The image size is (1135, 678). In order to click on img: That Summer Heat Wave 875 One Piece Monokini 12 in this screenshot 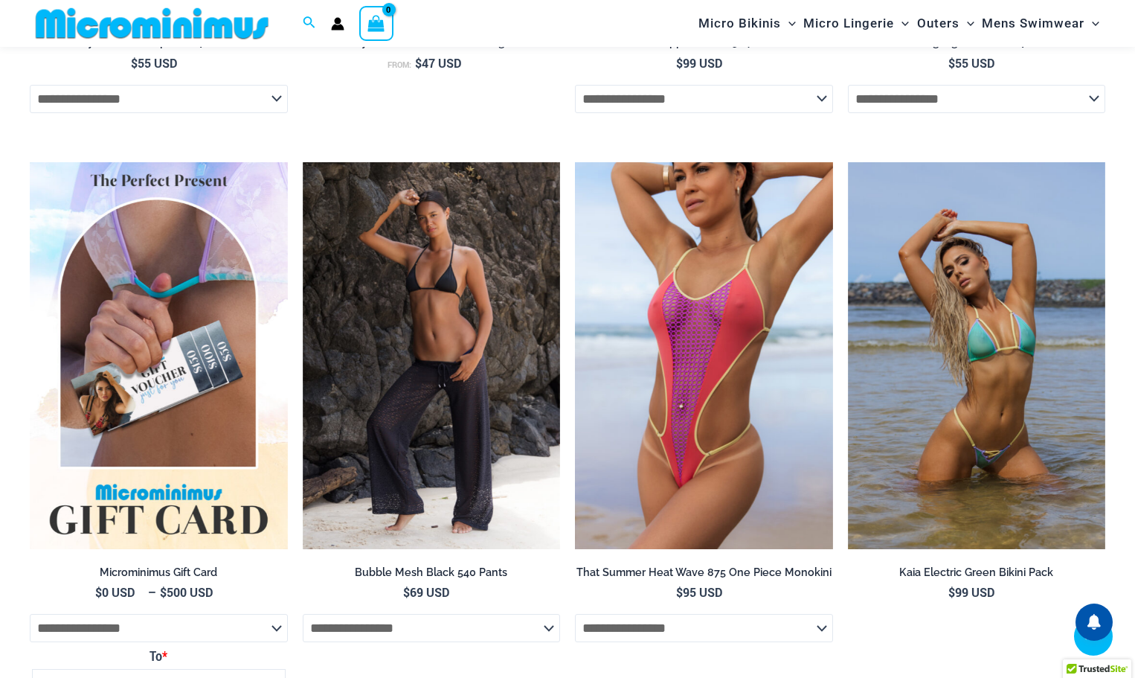, I will do `click(704, 355)`.